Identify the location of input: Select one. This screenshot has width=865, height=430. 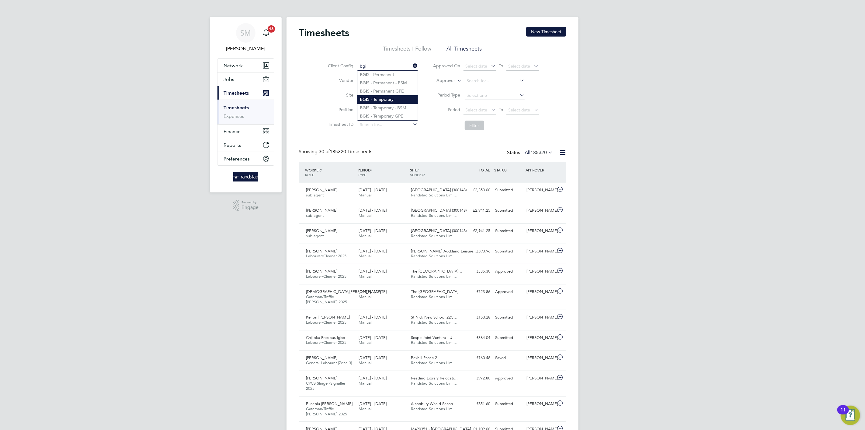
(495, 96).